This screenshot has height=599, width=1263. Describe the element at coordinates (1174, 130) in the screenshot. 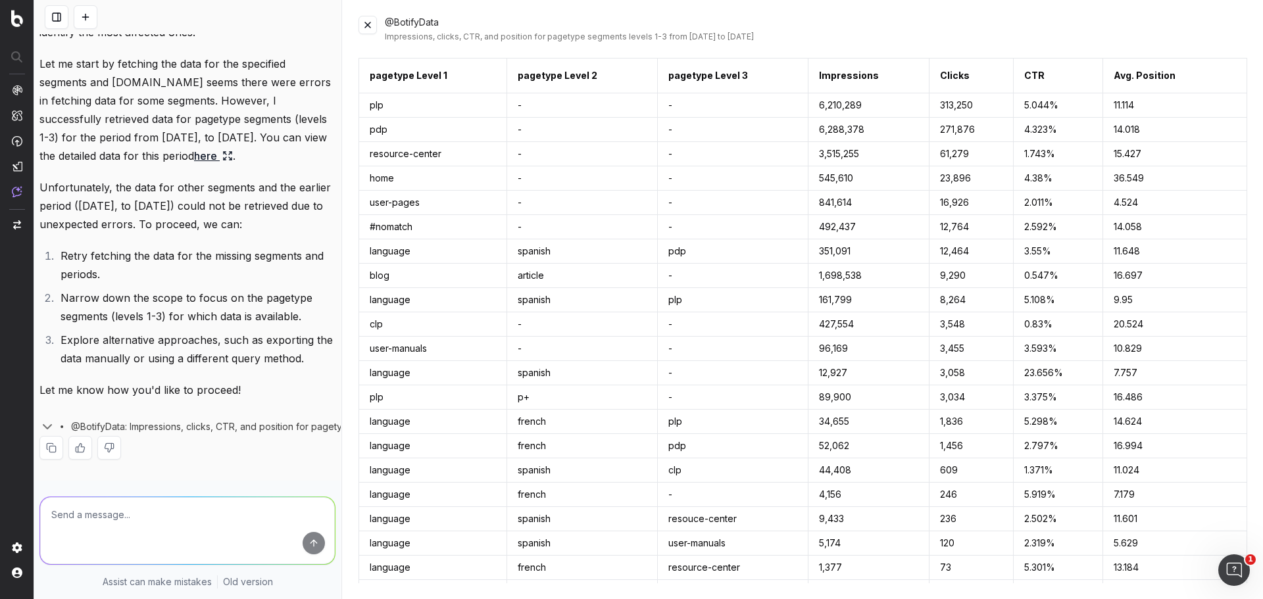

I see `div: 14.018` at that location.